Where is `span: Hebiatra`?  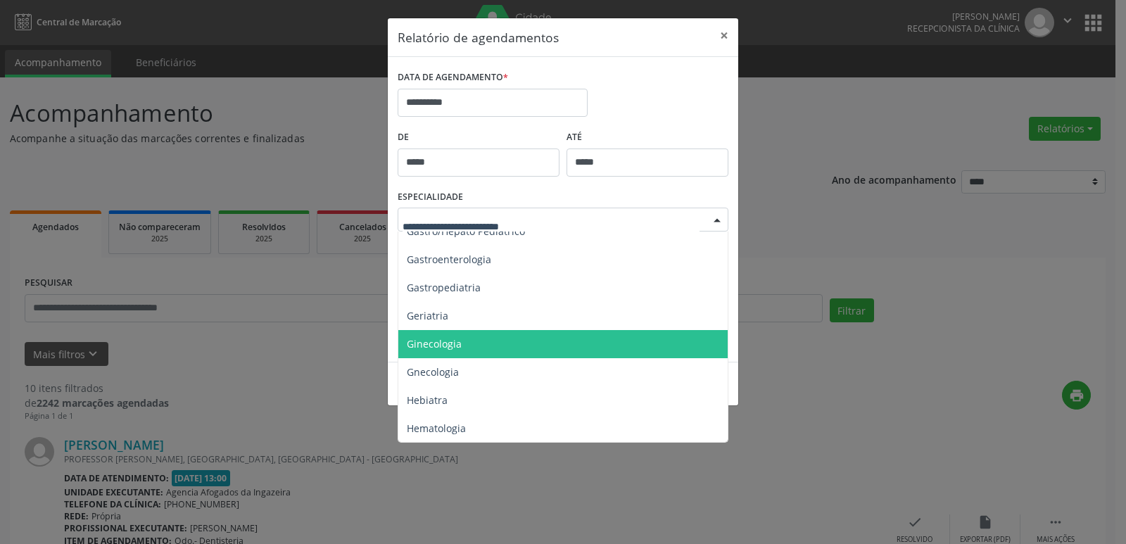
span: Hebiatra is located at coordinates (427, 400).